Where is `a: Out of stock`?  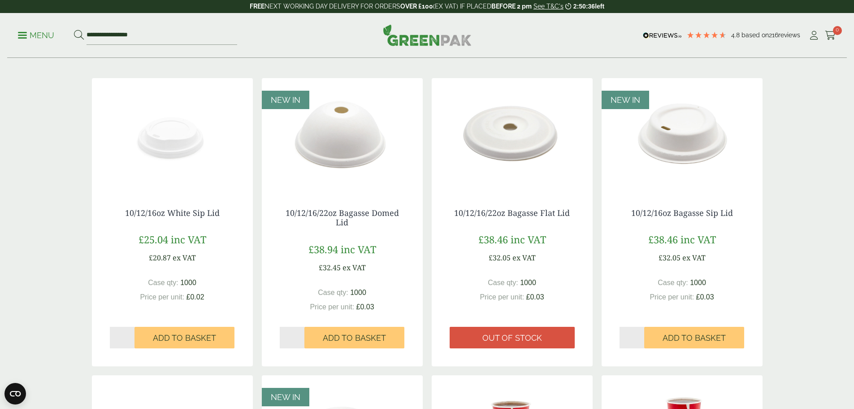 a: Out of stock is located at coordinates (512, 337).